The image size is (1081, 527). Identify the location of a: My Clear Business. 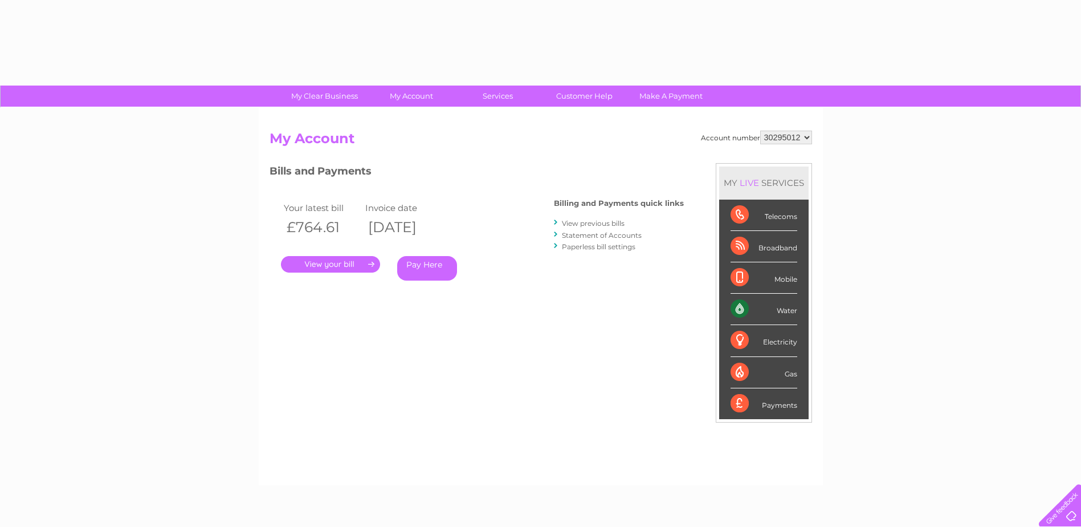
(324, 96).